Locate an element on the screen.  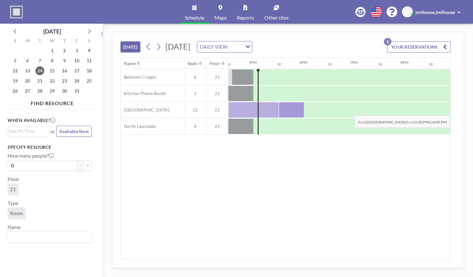
span: 6 is located at coordinates (195, 77).